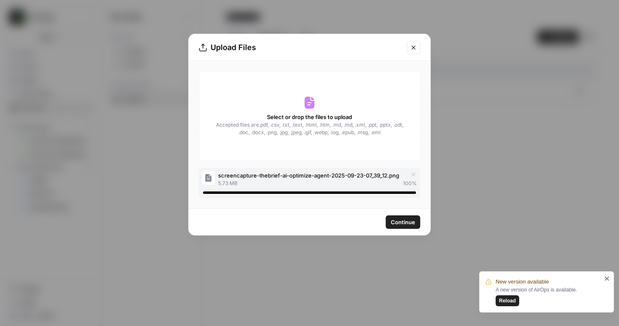  Describe the element at coordinates (228, 183) in the screenshot. I see `span: 5.73 MB` at that location.